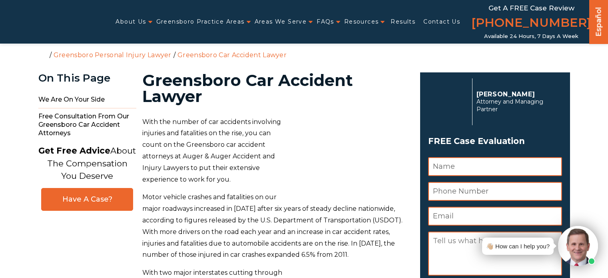 Image resolution: width=608 pixels, height=278 pixels. What do you see at coordinates (131, 22) in the screenshot?
I see `a: About Us` at bounding box center [131, 22].